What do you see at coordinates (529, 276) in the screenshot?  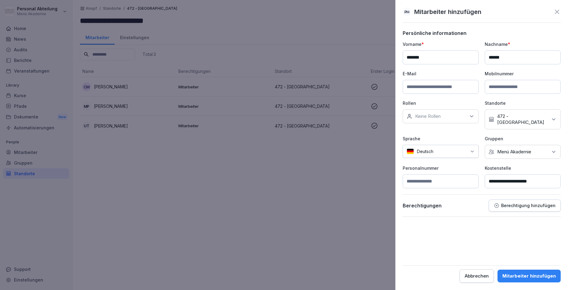 I see `div: Mitarbeiter hinzufügen` at bounding box center [529, 276].